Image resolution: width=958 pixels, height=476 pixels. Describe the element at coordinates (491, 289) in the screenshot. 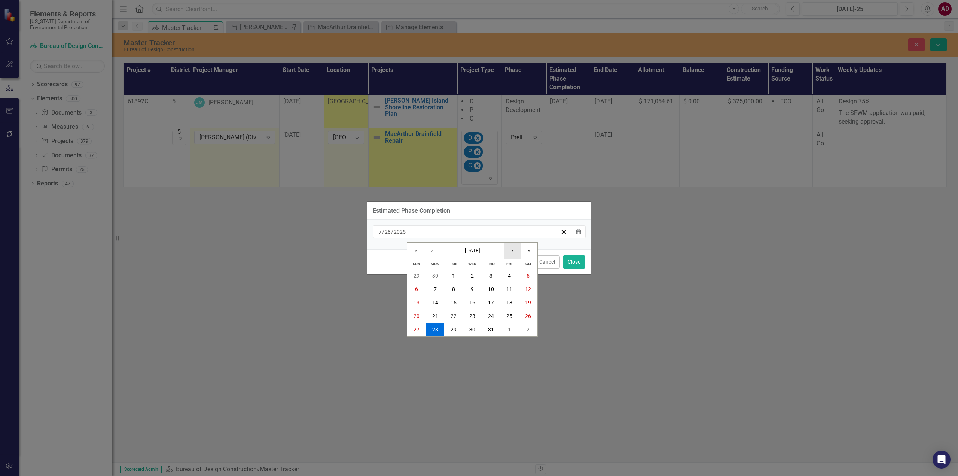

I see `button: July 10, 2025` at that location.